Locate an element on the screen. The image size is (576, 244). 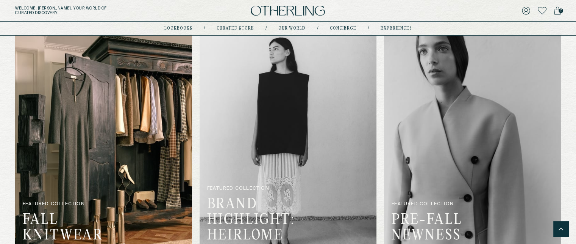
a: 2 is located at coordinates (558, 11).